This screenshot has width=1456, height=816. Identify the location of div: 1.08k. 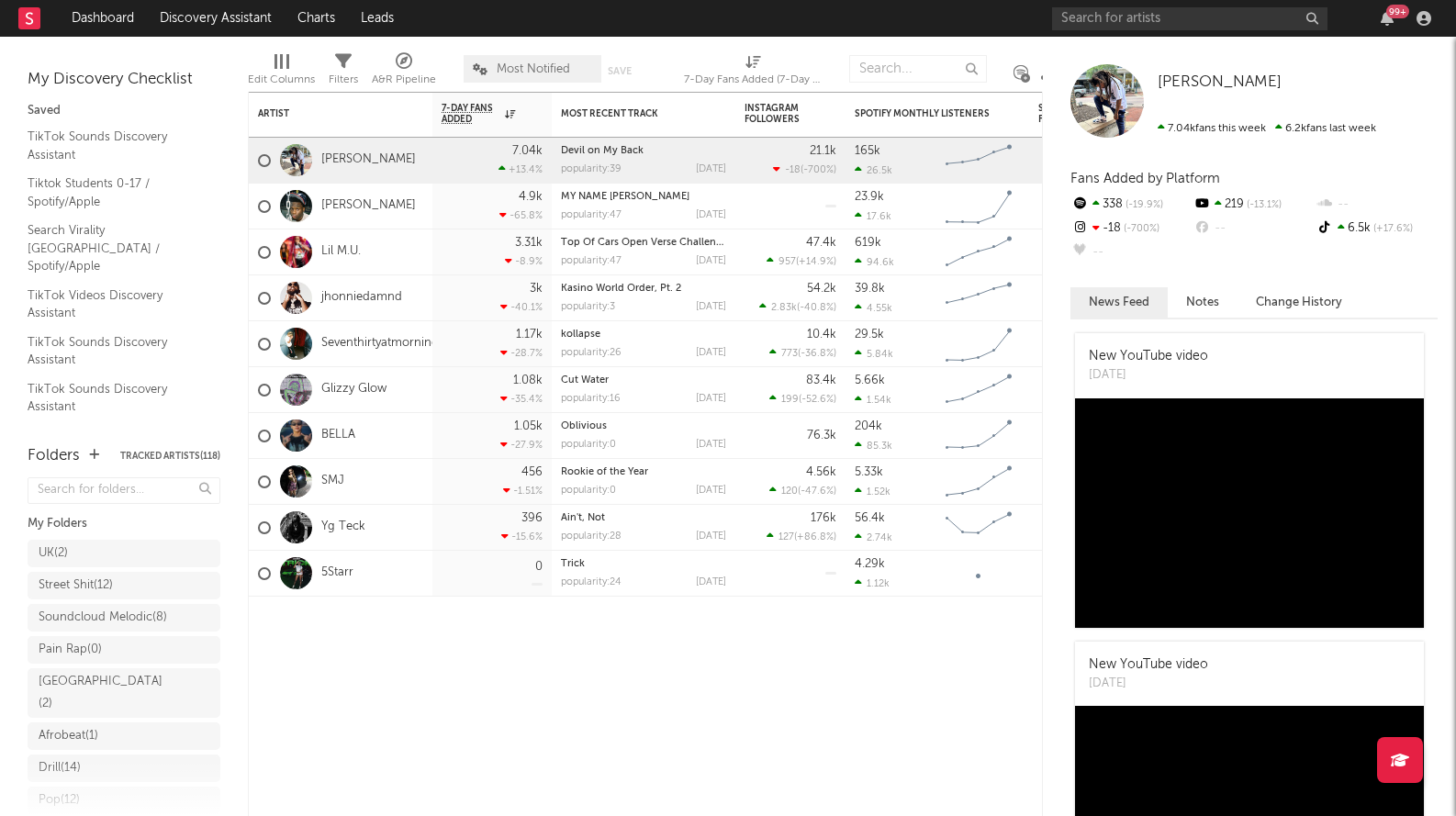
(527, 380).